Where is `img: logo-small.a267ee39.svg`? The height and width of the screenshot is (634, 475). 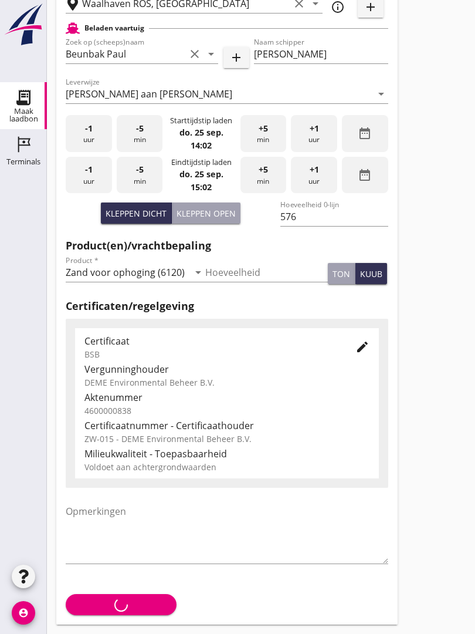
img: logo-small.a267ee39.svg is located at coordinates (23, 25).